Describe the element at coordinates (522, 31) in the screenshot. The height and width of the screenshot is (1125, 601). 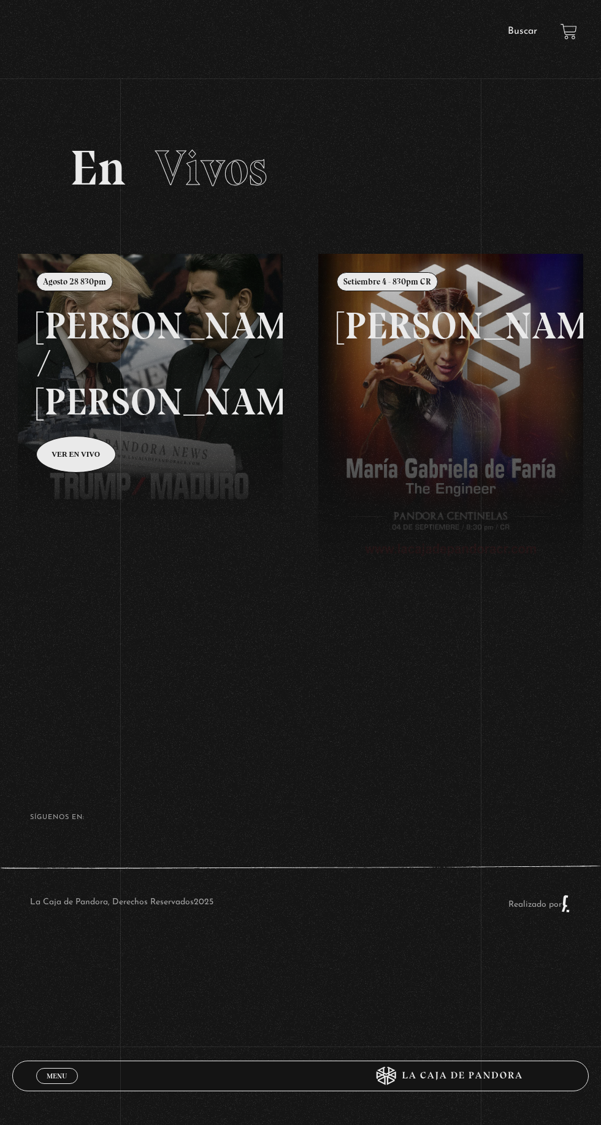
I see `a: Buscar` at that location.